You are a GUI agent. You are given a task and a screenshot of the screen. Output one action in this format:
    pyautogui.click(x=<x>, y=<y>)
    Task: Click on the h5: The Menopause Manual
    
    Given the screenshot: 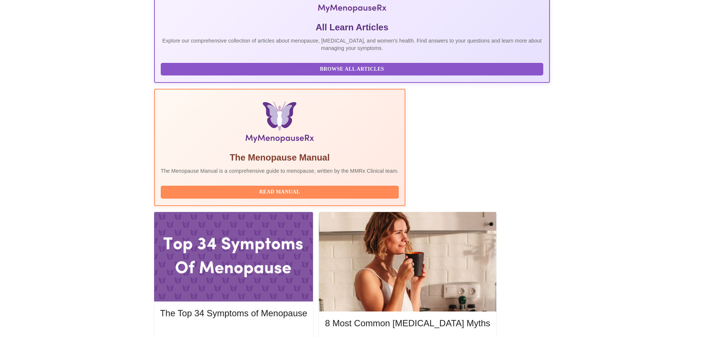 What is the action you would take?
    pyautogui.click(x=280, y=157)
    